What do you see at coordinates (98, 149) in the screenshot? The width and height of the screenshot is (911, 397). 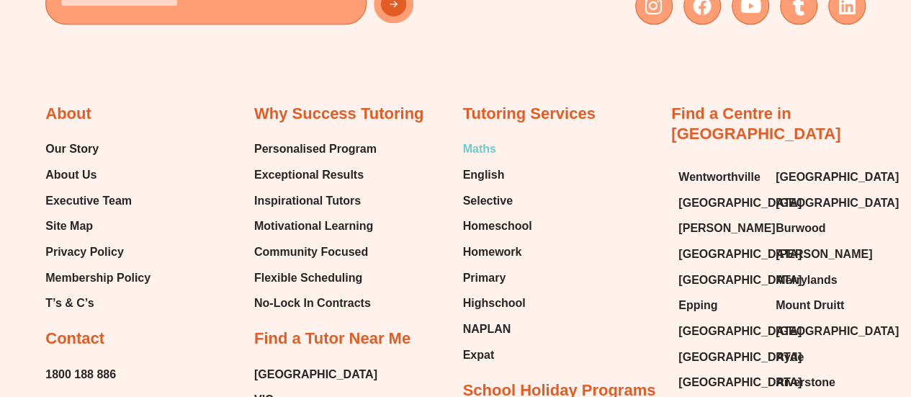 I see `a: Our Story` at bounding box center [98, 149].